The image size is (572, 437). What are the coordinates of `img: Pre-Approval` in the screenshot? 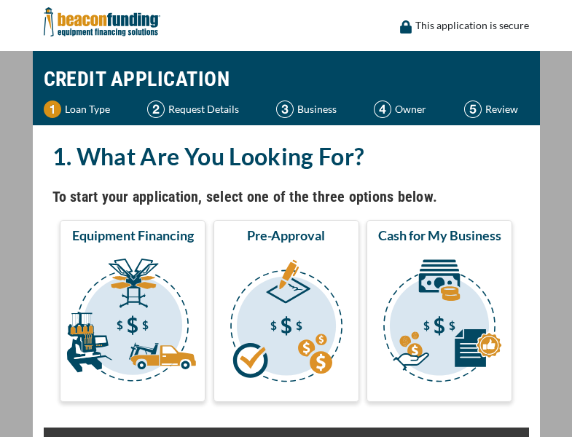 It's located at (286, 323).